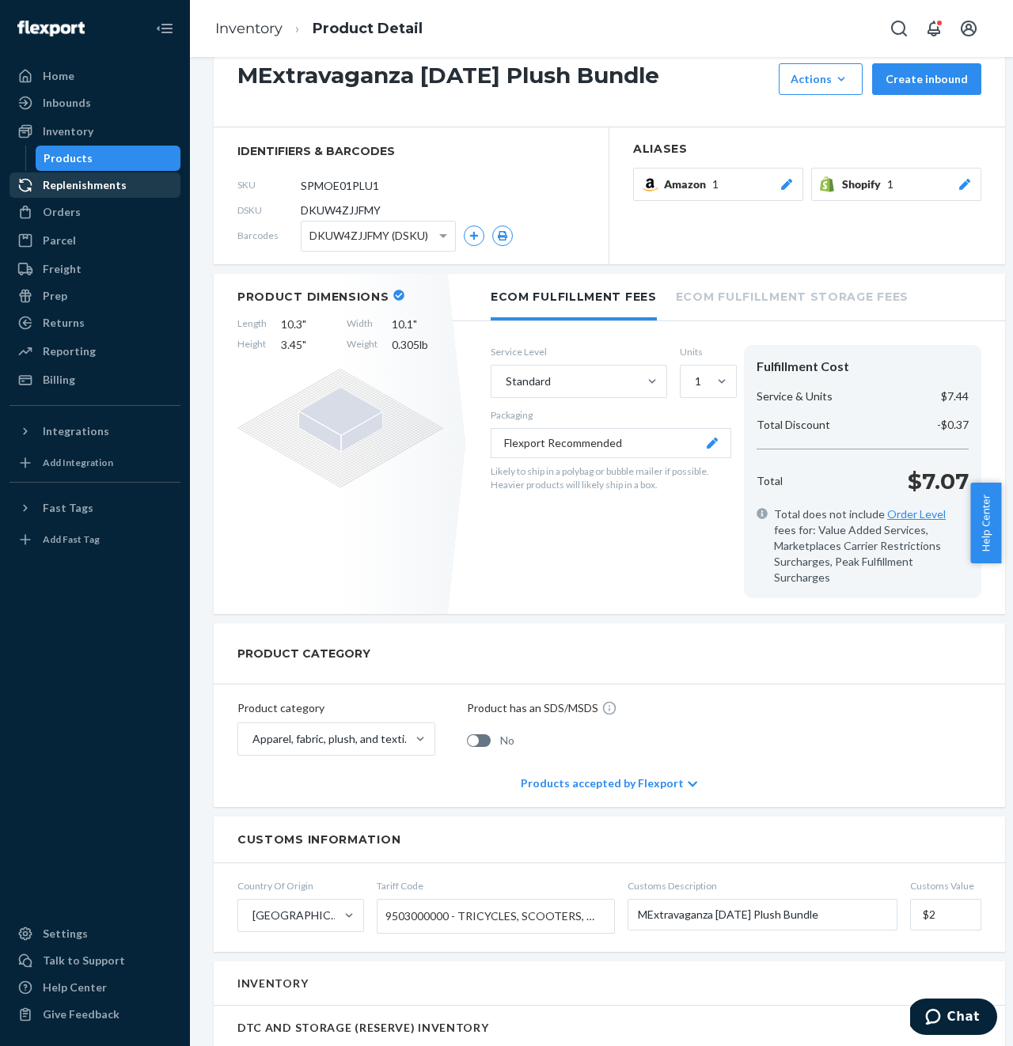  I want to click on span: Customs Value, so click(945, 885).